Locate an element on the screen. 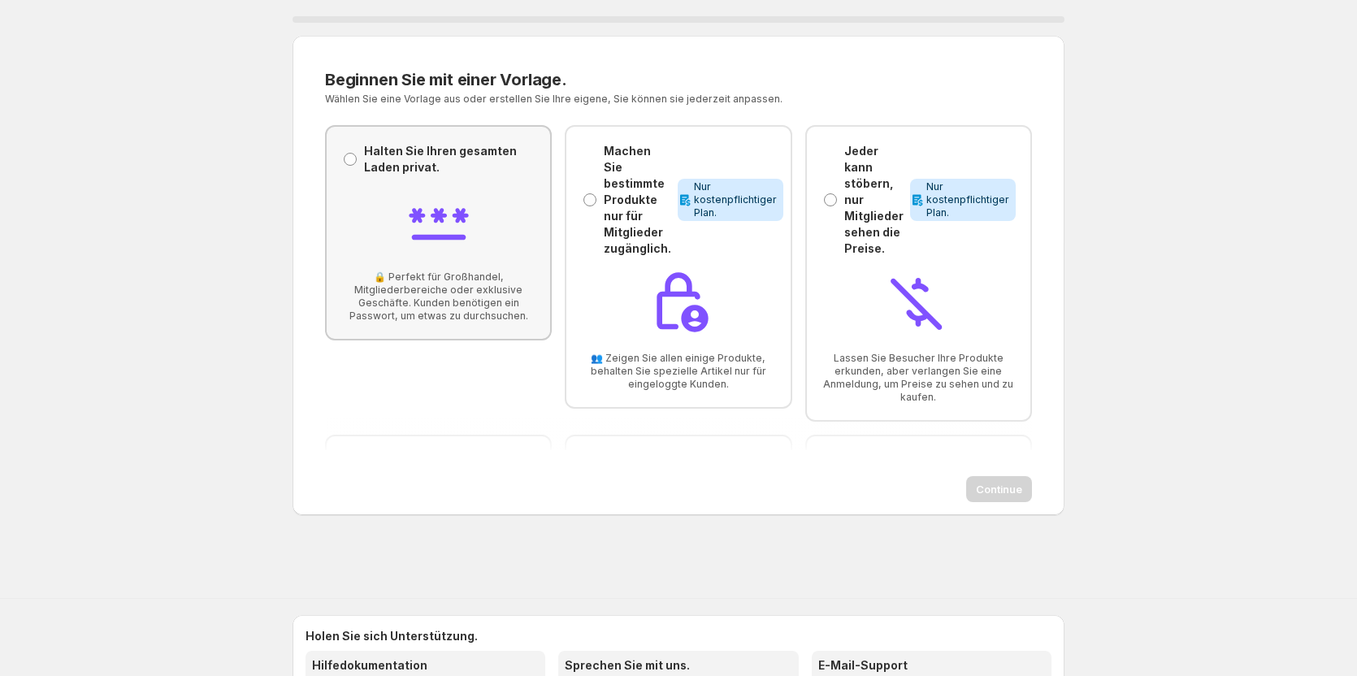 This screenshot has height=676, width=1357. p: Machen Sie bestimmte Produkte nur für Mitglieder zugänglich. is located at coordinates (637, 200).